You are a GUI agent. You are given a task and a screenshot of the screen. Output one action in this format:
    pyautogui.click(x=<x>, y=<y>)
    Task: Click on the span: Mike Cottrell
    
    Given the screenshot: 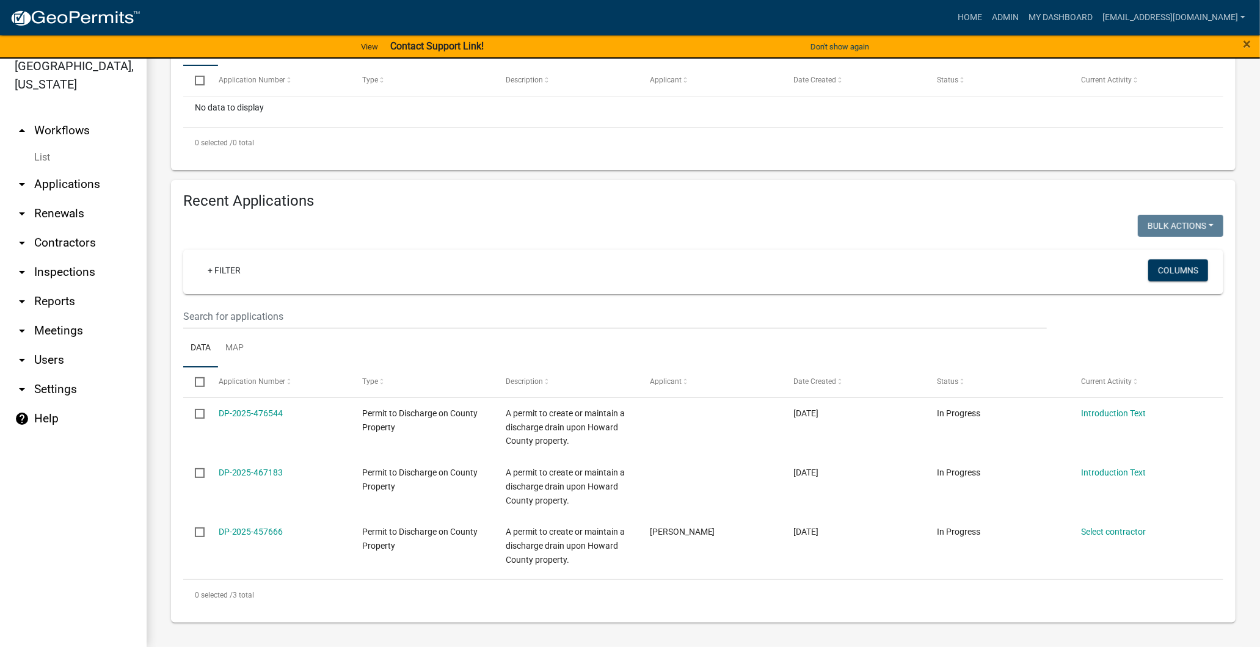 What is the action you would take?
    pyautogui.click(x=682, y=532)
    